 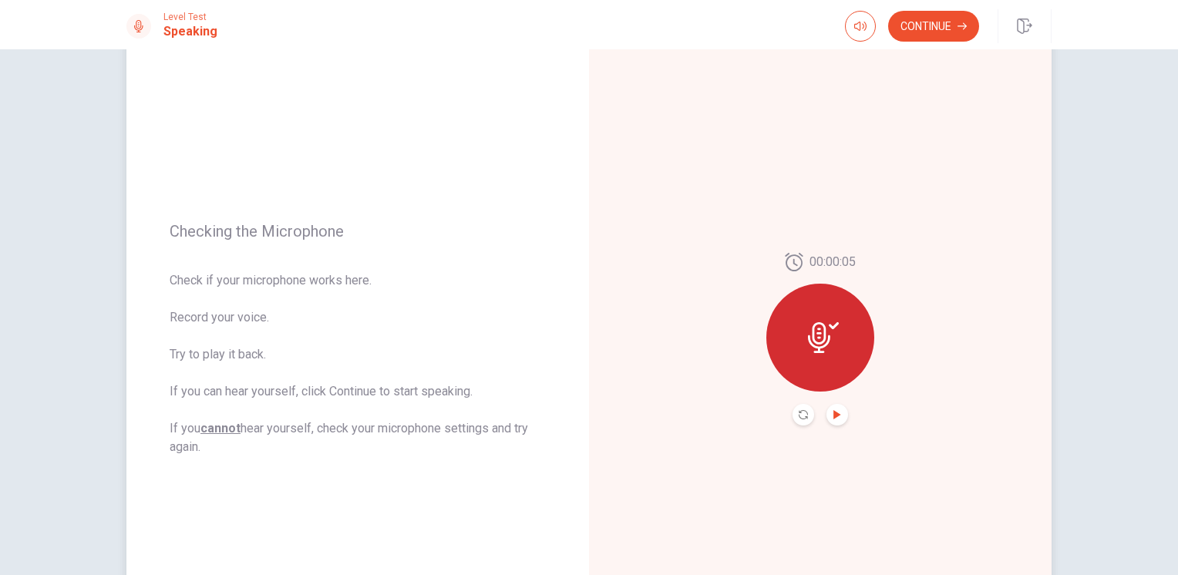 What do you see at coordinates (190, 32) in the screenshot?
I see `h1: Speaking` at bounding box center [190, 32].